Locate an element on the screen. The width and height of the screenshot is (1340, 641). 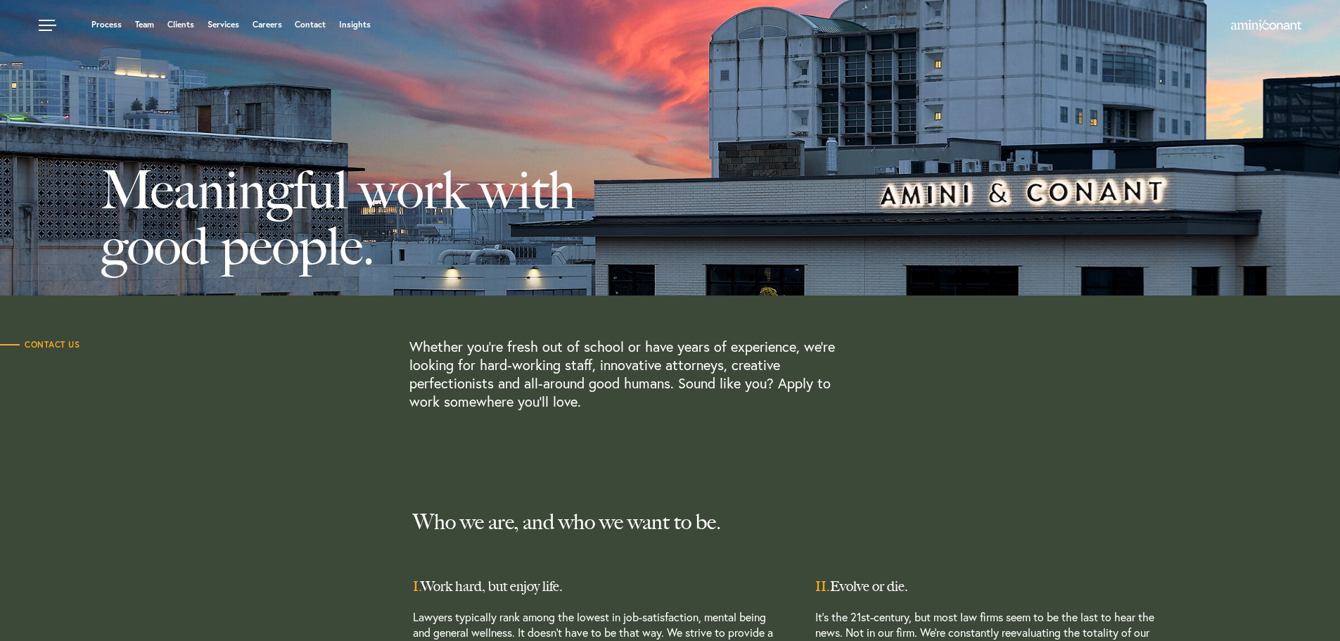
p: Who we are, and who we want to be. is located at coordinates (815, 522).